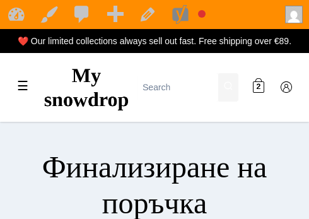  What do you see at coordinates (258, 87) in the screenshot?
I see `span: 2` at bounding box center [258, 87].